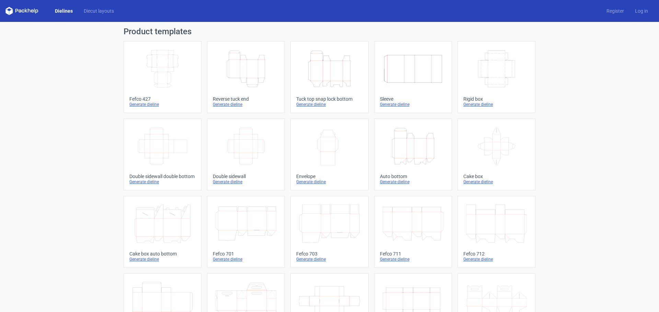  I want to click on div: Reverse tuck end, so click(246, 99).